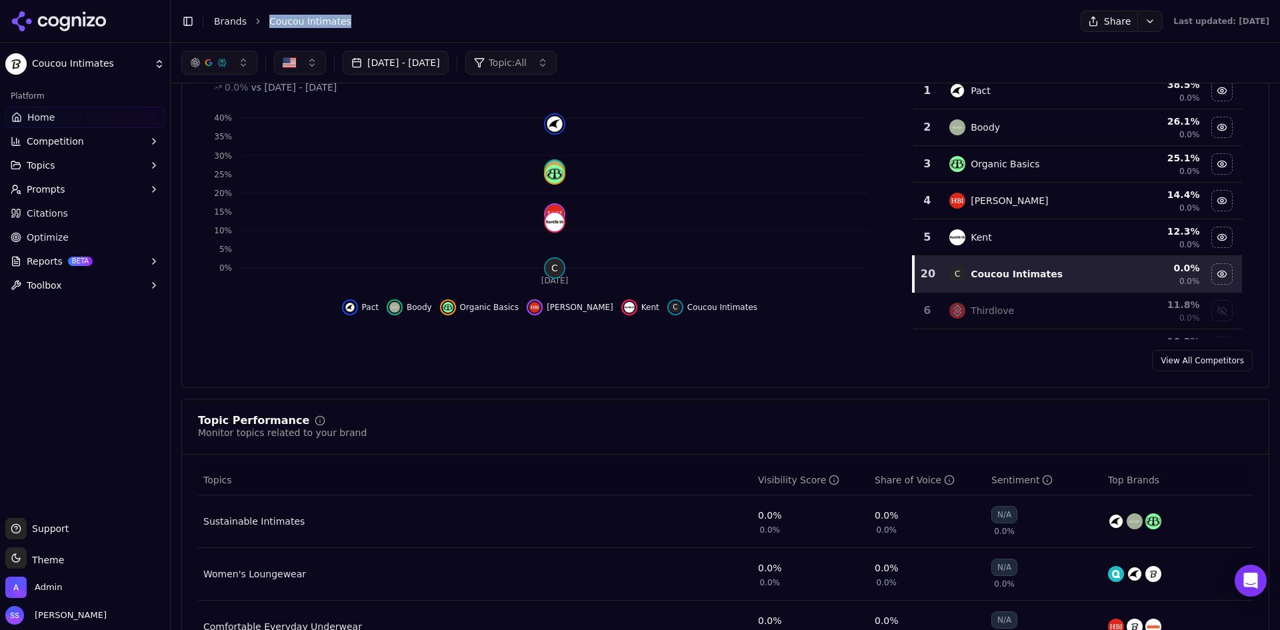 This screenshot has height=630, width=1280. I want to click on tspan: 5%, so click(225, 249).